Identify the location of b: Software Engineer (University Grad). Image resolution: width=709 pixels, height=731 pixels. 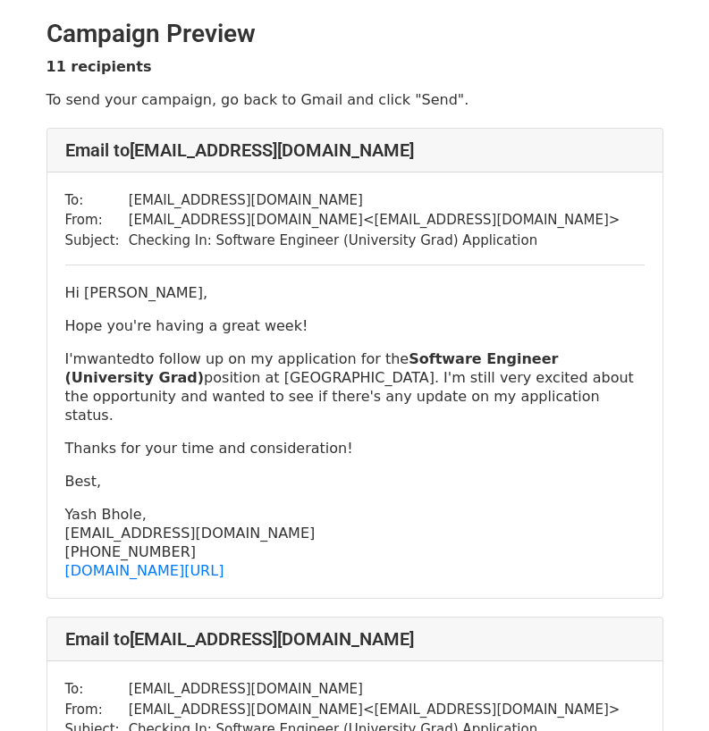
(312, 368).